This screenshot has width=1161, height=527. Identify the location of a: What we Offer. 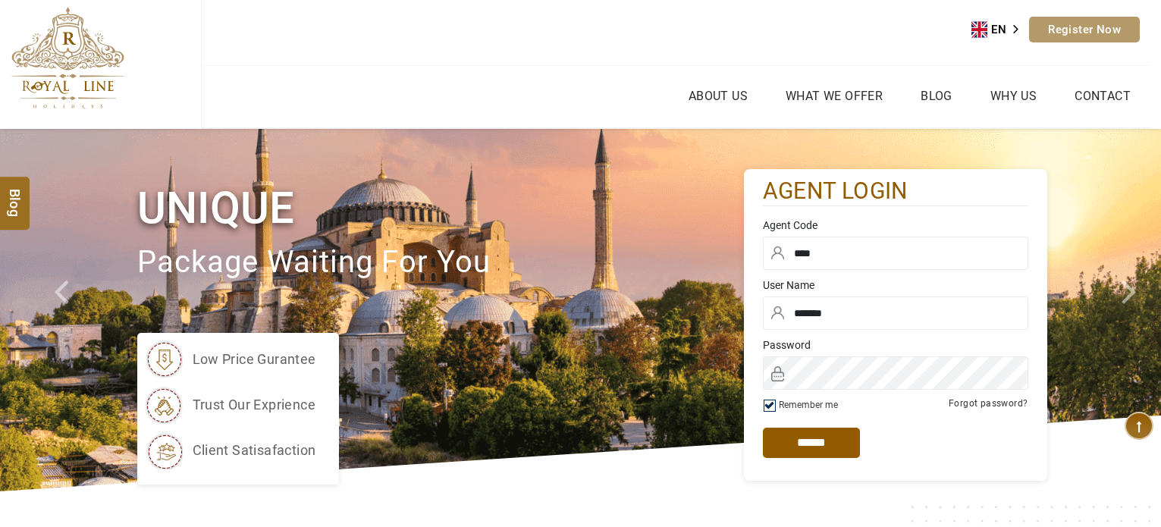
(834, 96).